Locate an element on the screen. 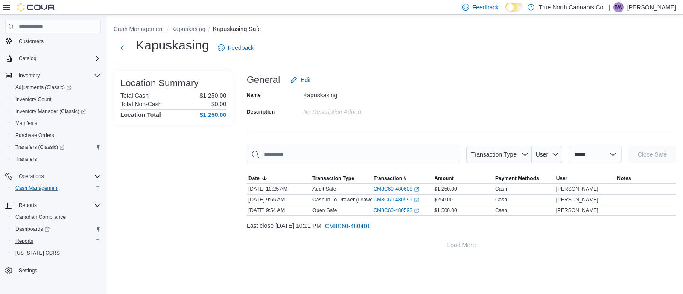  button: Settings is located at coordinates (53, 270).